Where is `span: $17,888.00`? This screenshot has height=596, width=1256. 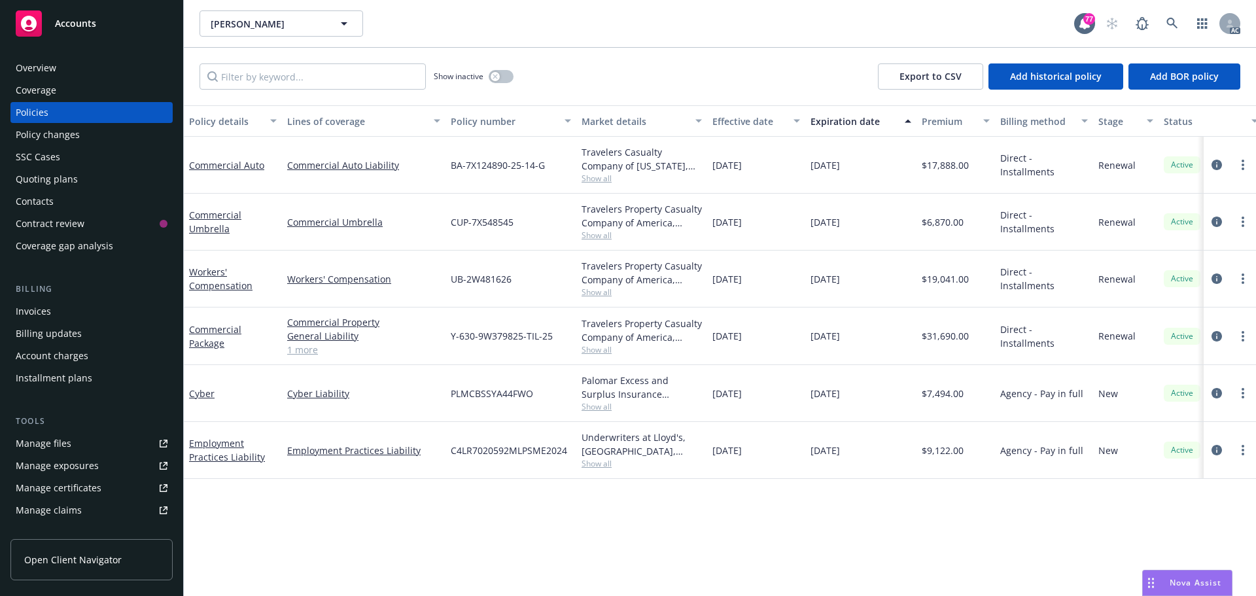
span: $17,888.00 is located at coordinates (945, 165).